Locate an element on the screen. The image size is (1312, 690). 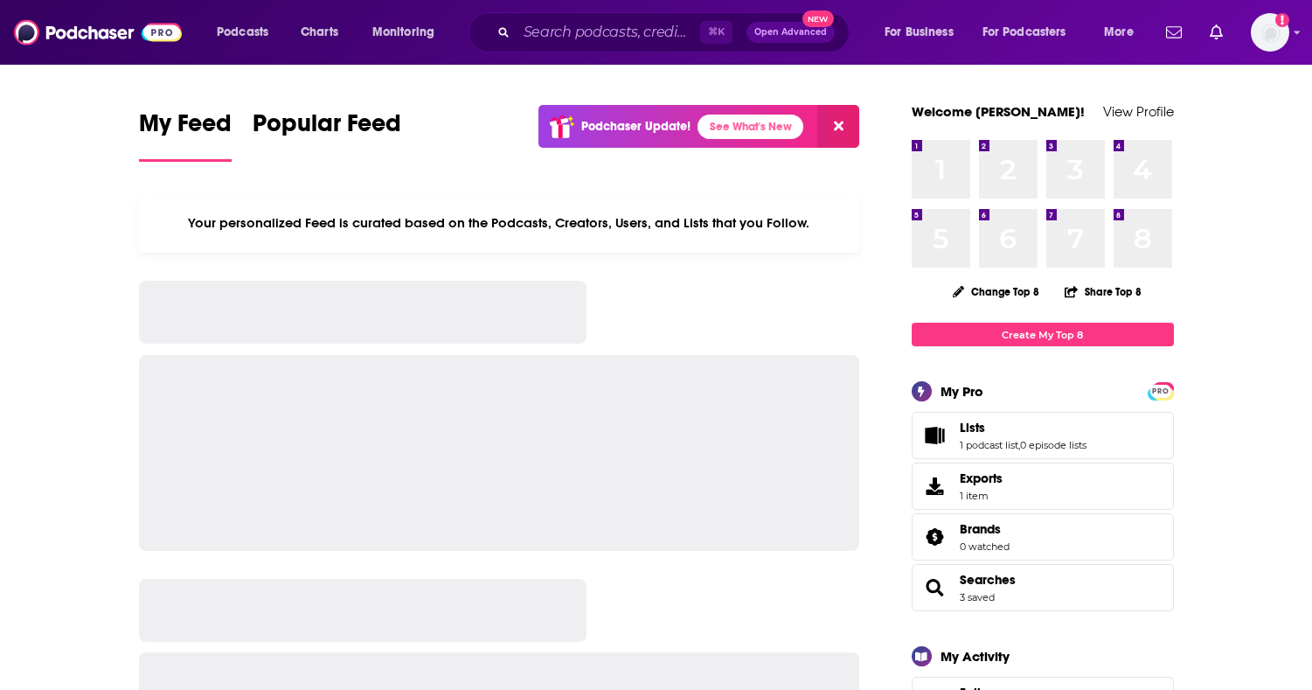
span: ⌘ K is located at coordinates (716, 32).